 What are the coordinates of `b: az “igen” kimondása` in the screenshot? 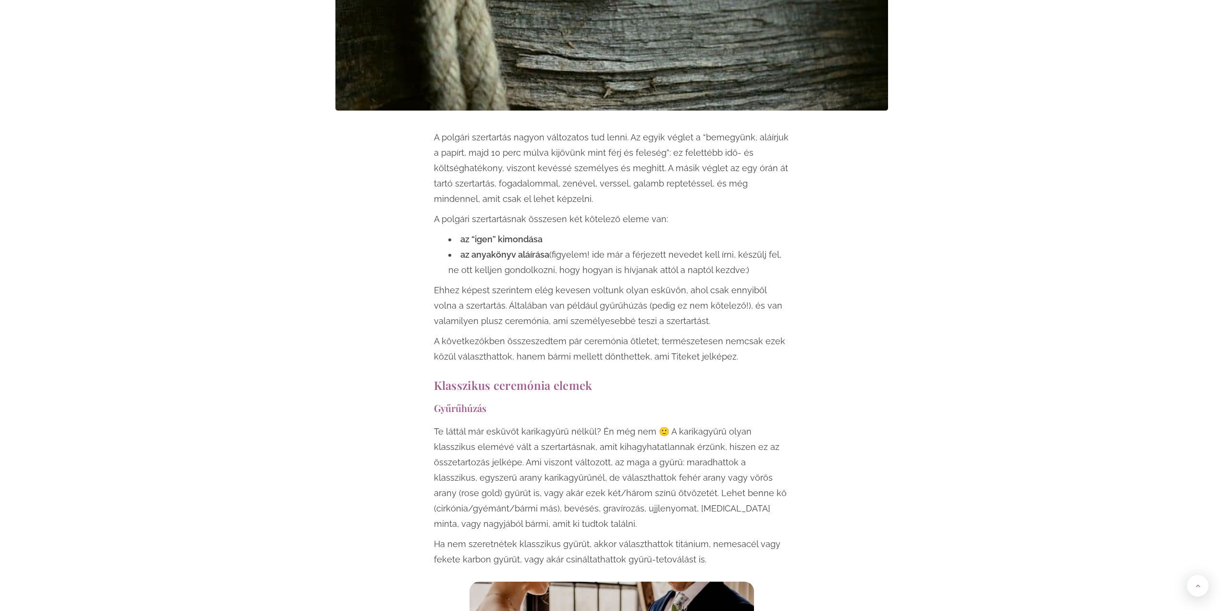 It's located at (501, 239).